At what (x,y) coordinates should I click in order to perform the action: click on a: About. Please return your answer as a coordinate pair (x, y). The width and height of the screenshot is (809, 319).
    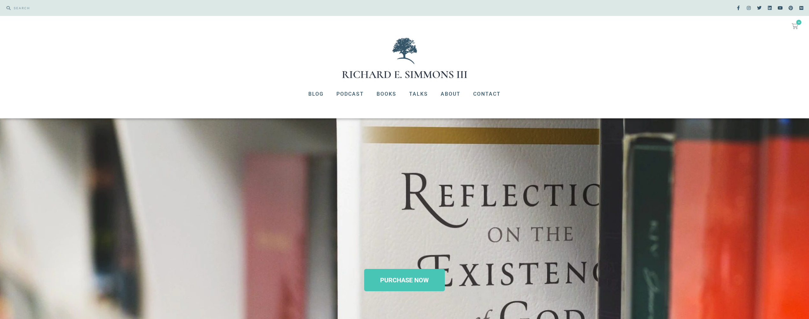
    Looking at the image, I should click on (451, 94).